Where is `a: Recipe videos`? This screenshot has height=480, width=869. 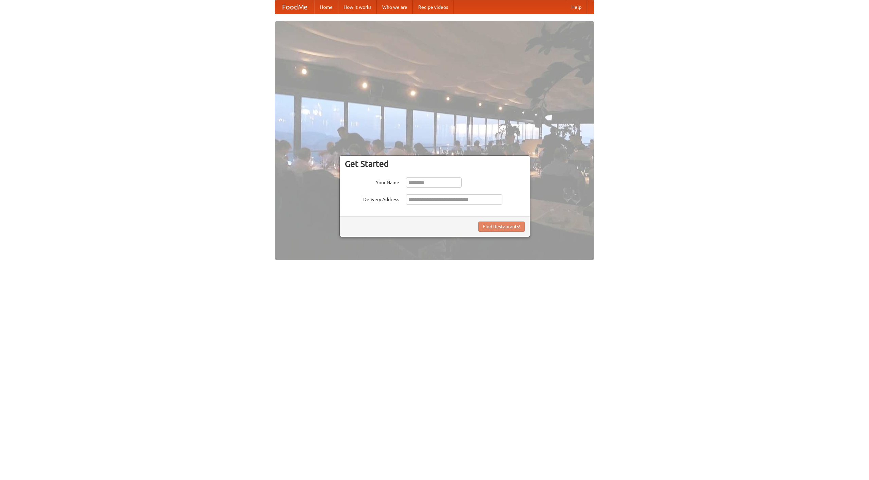
a: Recipe videos is located at coordinates (433, 7).